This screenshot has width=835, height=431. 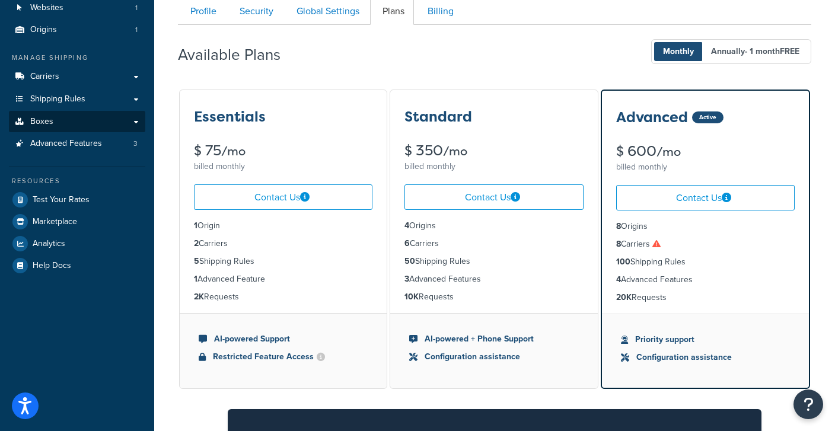 What do you see at coordinates (77, 266) in the screenshot?
I see `a: Help Docs` at bounding box center [77, 266].